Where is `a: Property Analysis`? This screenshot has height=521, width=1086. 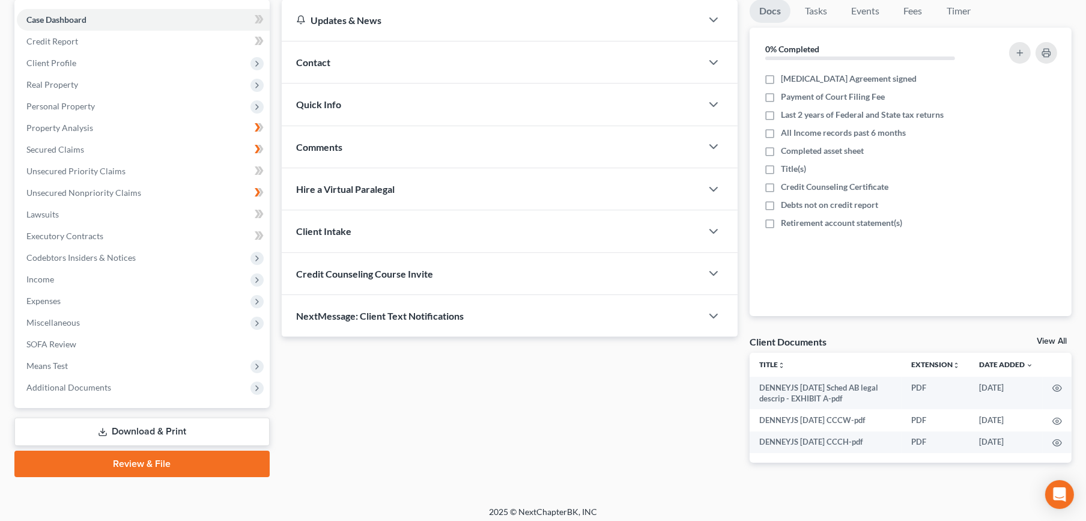
a: Property Analysis is located at coordinates (143, 128).